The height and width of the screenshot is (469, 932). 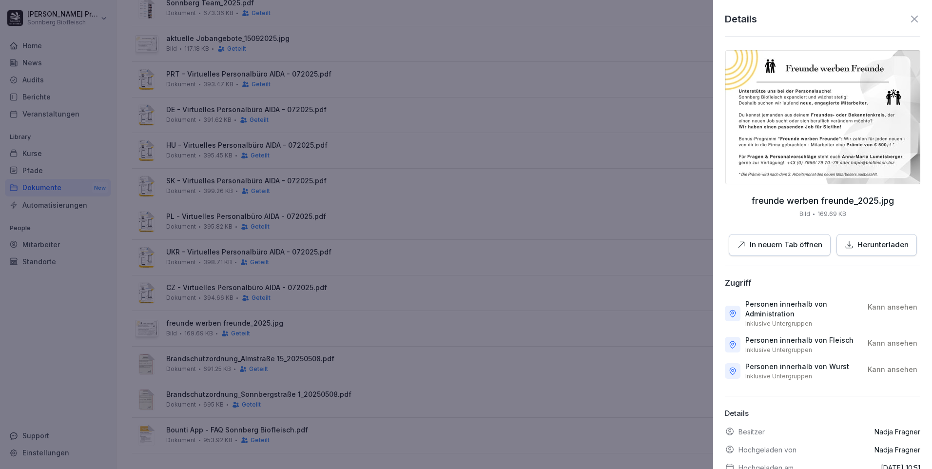 What do you see at coordinates (832, 214) in the screenshot?
I see `p: 169.69 KB` at bounding box center [832, 214].